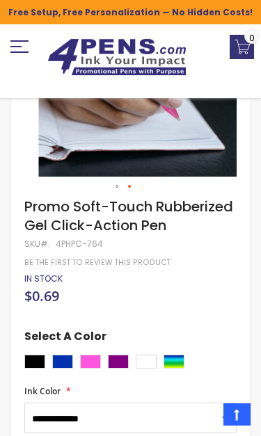 This screenshot has width=261, height=436. I want to click on span: $0.69, so click(42, 296).